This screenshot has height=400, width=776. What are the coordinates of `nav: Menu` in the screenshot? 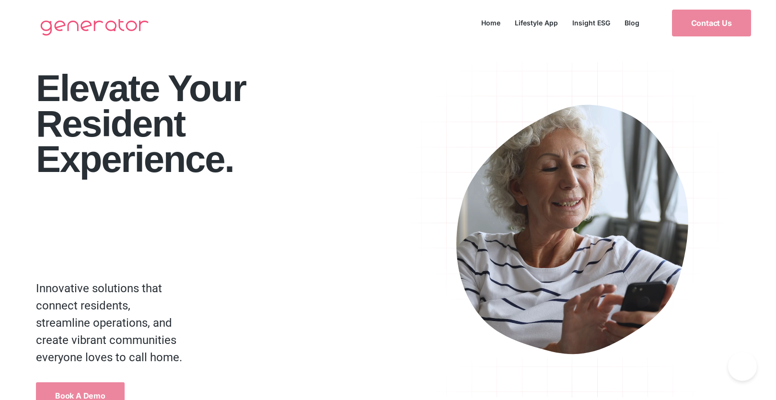 It's located at (561, 23).